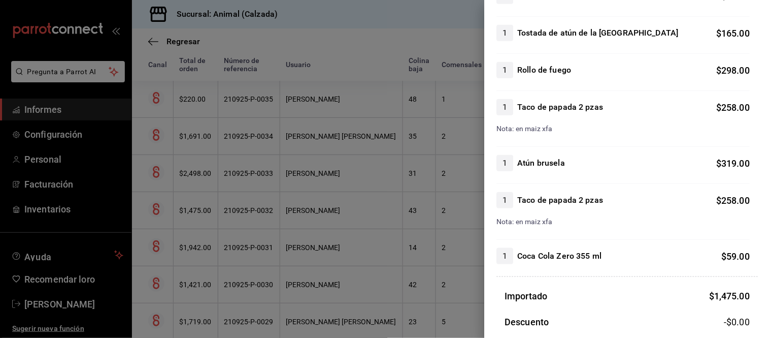  I want to click on font: Descuento, so click(527, 321).